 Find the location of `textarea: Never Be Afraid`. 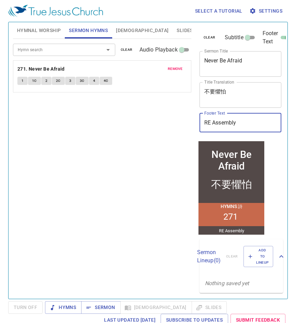

textarea: Never Be Afraid is located at coordinates (240, 64).